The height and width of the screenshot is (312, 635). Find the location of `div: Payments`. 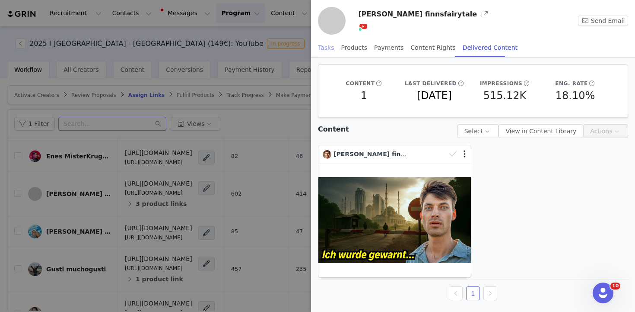

div: Payments is located at coordinates (389, 48).